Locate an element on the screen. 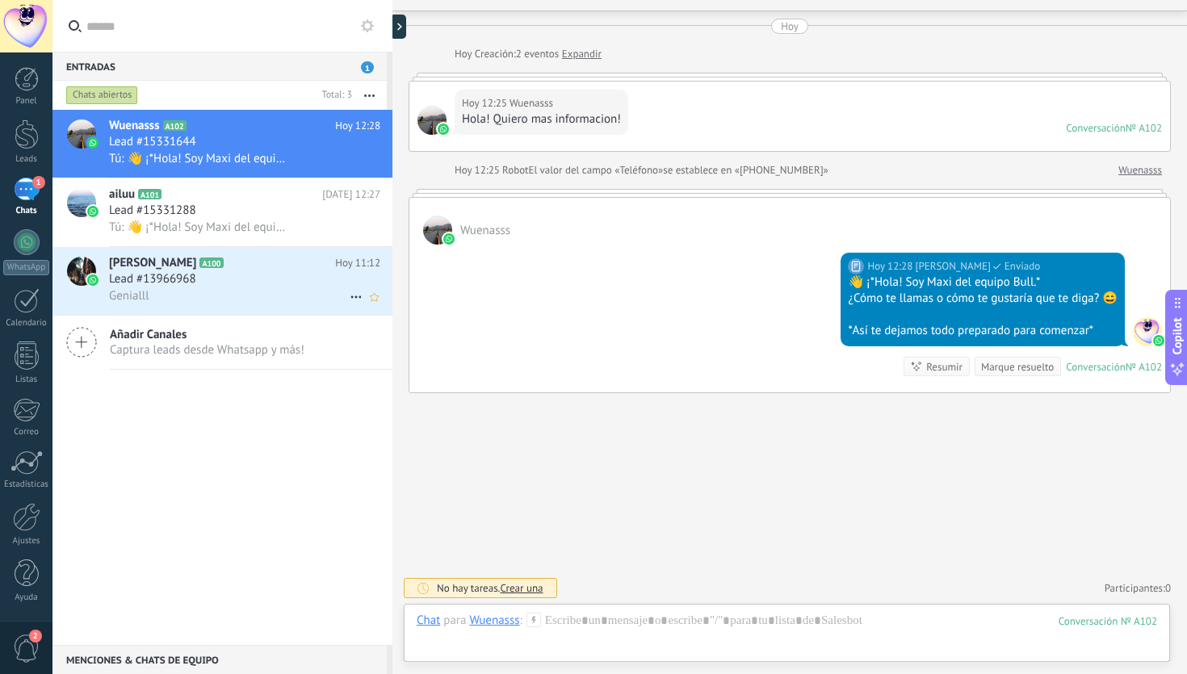  span: Amir Sharif Rophail is located at coordinates (1148, 332).